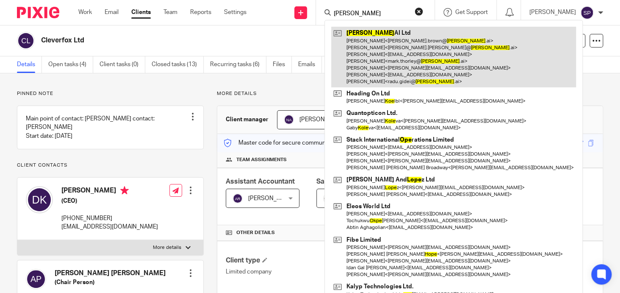 This screenshot has height=293, width=620. Describe the element at coordinates (247, 119) in the screenshot. I see `h3: Client manager` at that location.